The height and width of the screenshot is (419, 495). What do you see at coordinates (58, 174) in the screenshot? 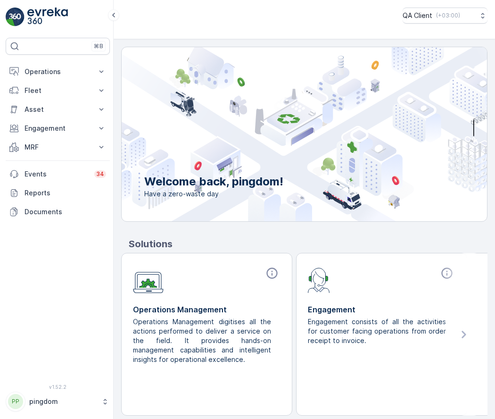
I see `a: Events34` at bounding box center [58, 174].